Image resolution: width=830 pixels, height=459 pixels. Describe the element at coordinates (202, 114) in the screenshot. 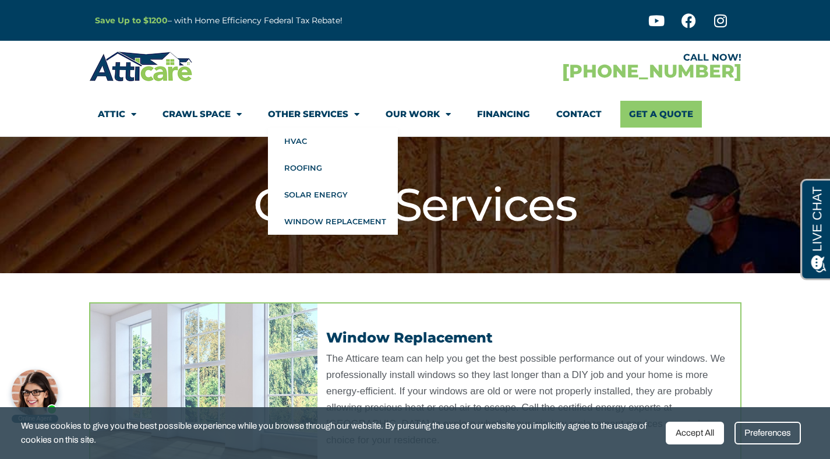

I see `a: Crawl Space` at that location.